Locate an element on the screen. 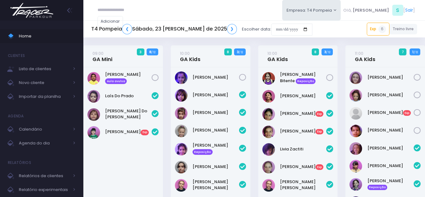  img: Helena Mendes Leone is located at coordinates (181, 78).